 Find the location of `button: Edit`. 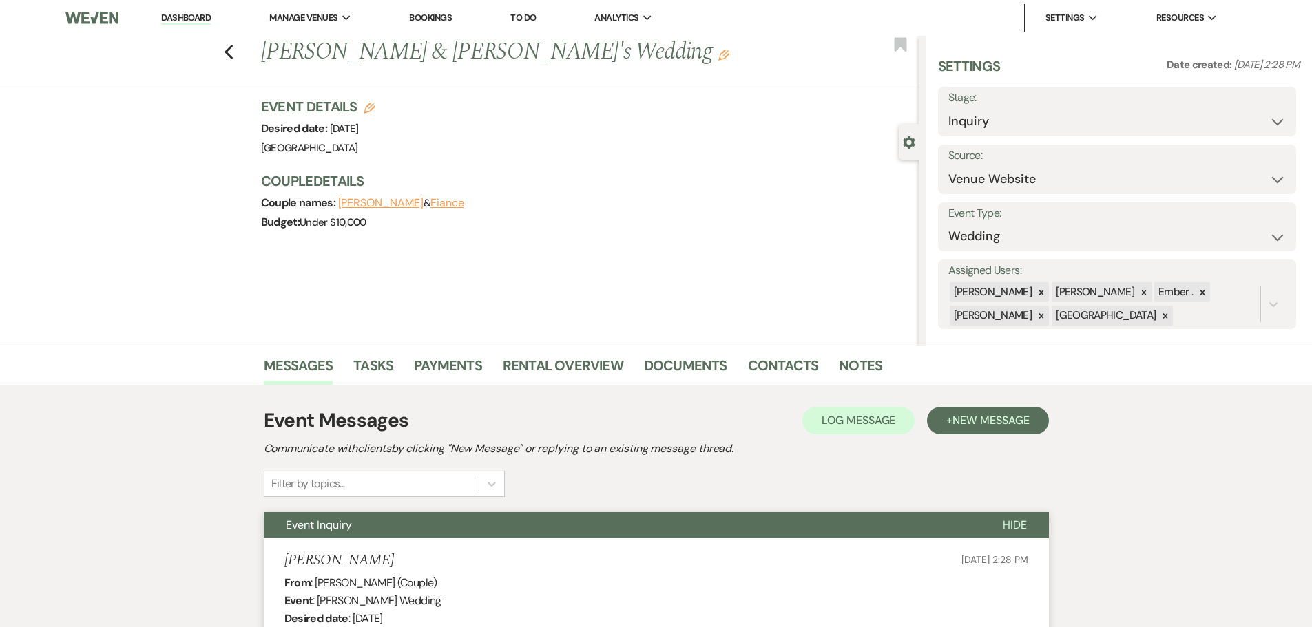

button: Edit is located at coordinates (724, 54).